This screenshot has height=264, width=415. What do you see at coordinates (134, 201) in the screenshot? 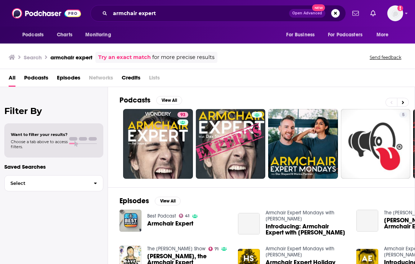
I see `h2: Episodes` at bounding box center [134, 201].